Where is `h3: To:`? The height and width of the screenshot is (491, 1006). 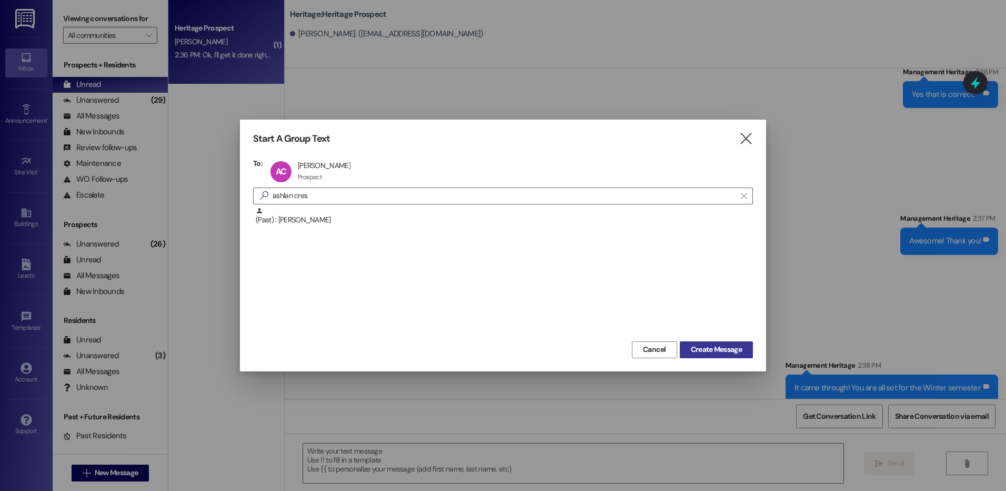 h3: To: is located at coordinates (258, 163).